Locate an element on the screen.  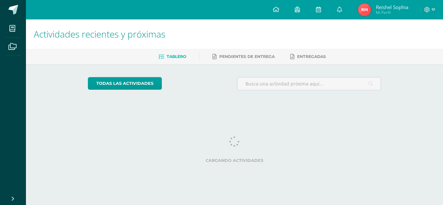
span: Actividades recientes y próximas is located at coordinates (100, 34).